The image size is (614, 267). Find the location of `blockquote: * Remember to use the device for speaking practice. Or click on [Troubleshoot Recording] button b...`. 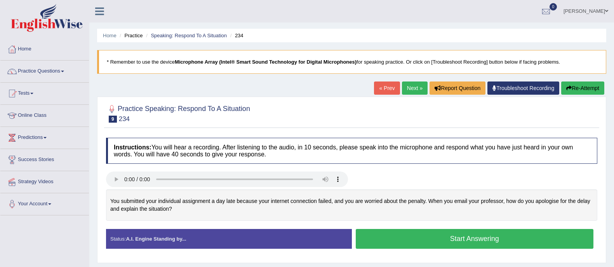

blockquote: * Remember to use the device for speaking practice. Or click on [Troubleshoot Recording] button b... is located at coordinates (352, 62).